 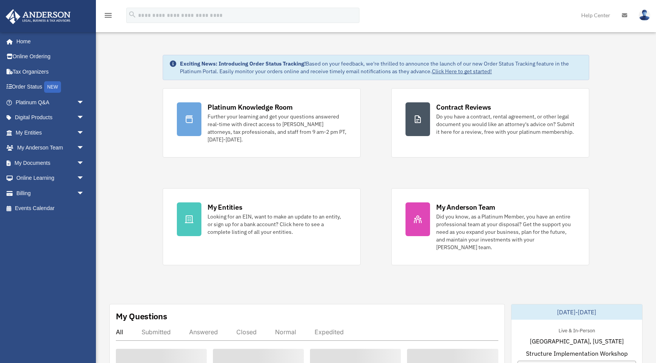 What do you see at coordinates (51, 178) in the screenshot?
I see `a: Online Learningarrow_drop_down` at bounding box center [51, 178].